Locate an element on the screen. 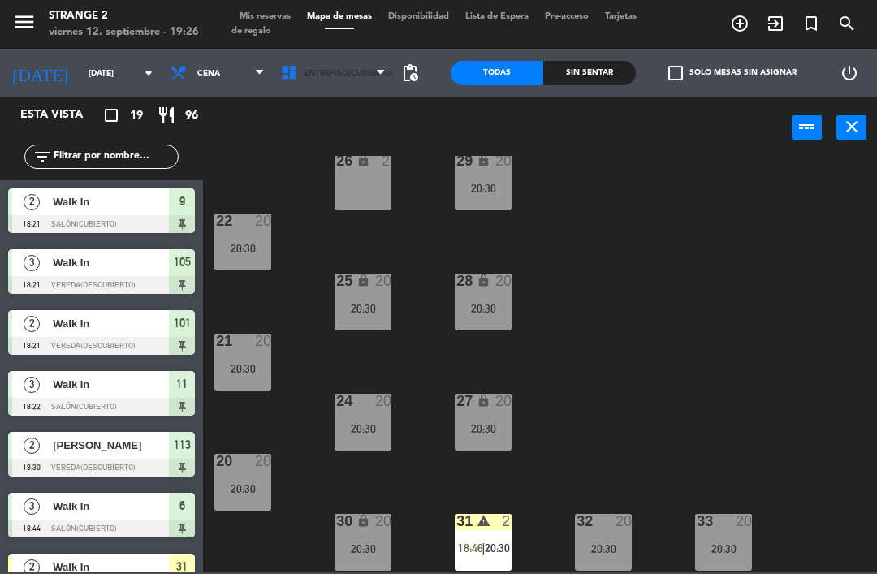 This screenshot has height=574, width=877. i: filter_list is located at coordinates (42, 157).